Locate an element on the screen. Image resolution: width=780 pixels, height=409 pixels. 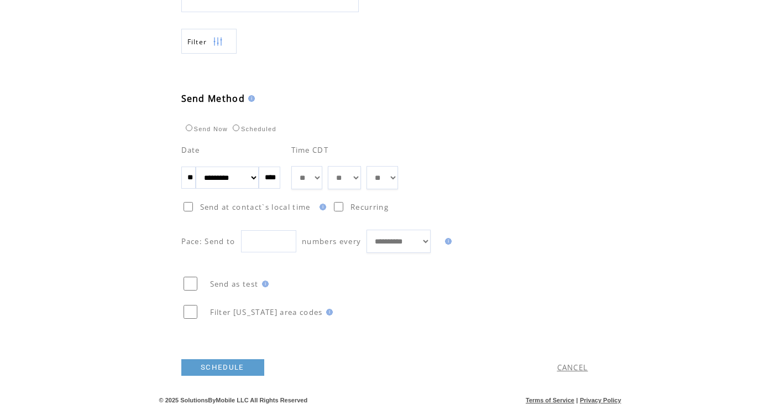
span: © 2025 SolutionsByMobile LLC All Rights Reserved is located at coordinates (233, 400).